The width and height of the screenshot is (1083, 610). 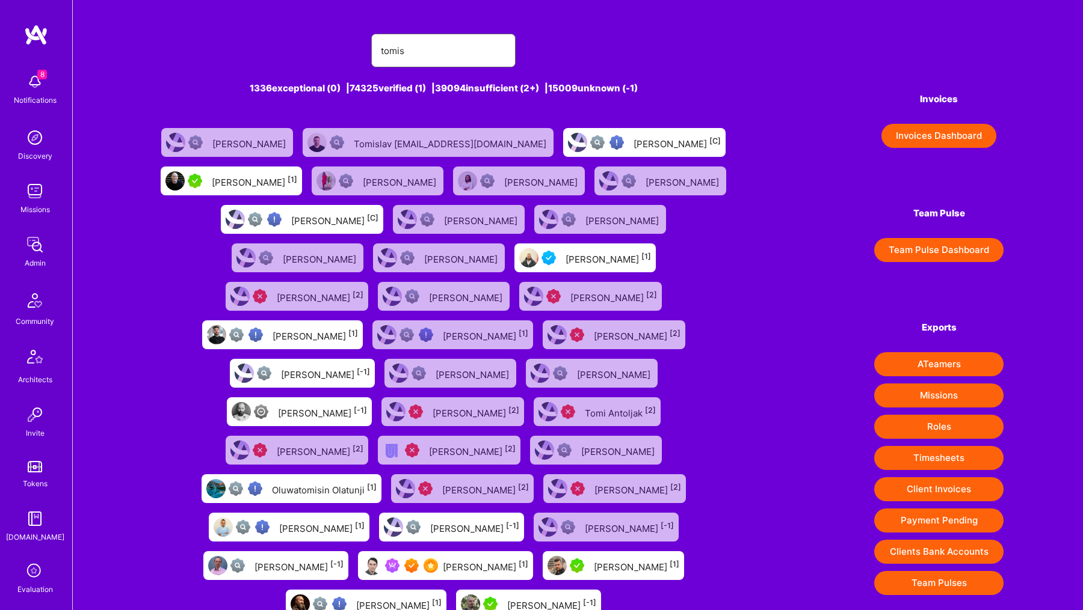 I want to click on div: Evaluation, so click(x=35, y=589).